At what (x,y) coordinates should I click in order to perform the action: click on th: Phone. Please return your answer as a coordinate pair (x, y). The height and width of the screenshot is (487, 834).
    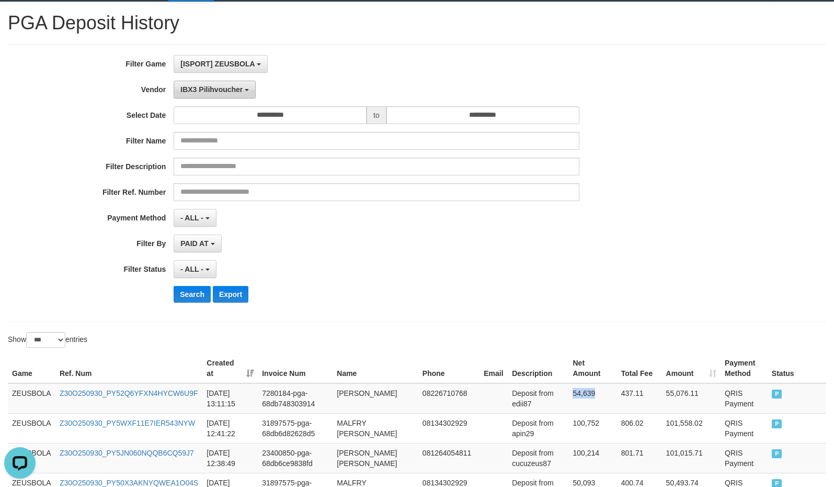
    Looking at the image, I should click on (449, 368).